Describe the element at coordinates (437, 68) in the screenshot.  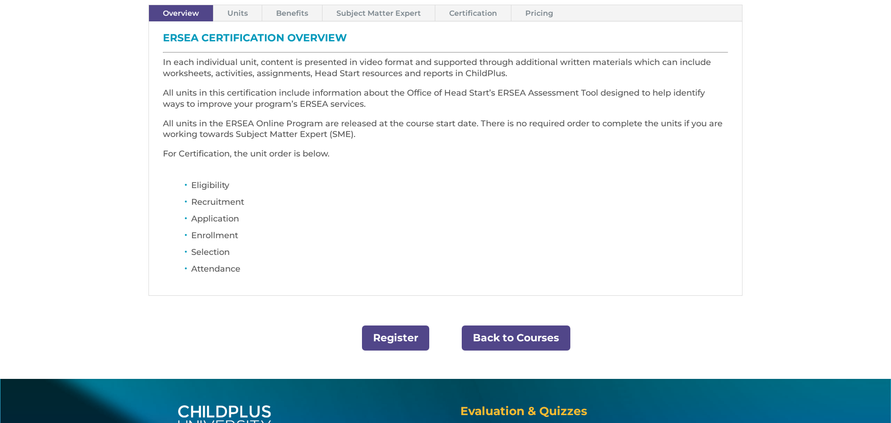
I see `span: In each individual unit, content is presented in video format and supported through additional wr...` at that location.